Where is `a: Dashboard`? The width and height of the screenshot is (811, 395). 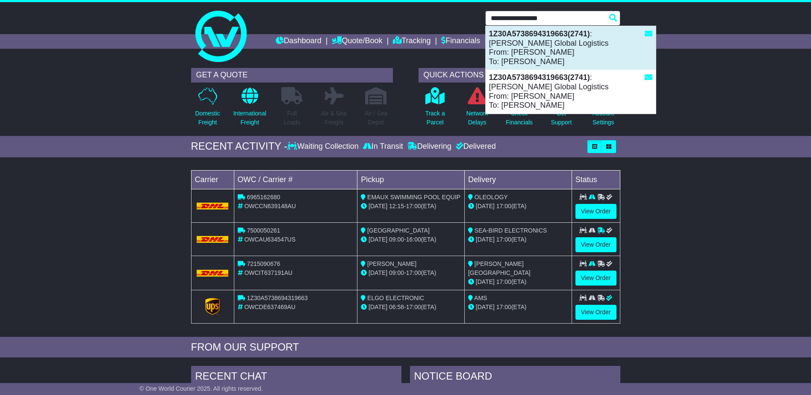 a: Dashboard is located at coordinates (298, 41).